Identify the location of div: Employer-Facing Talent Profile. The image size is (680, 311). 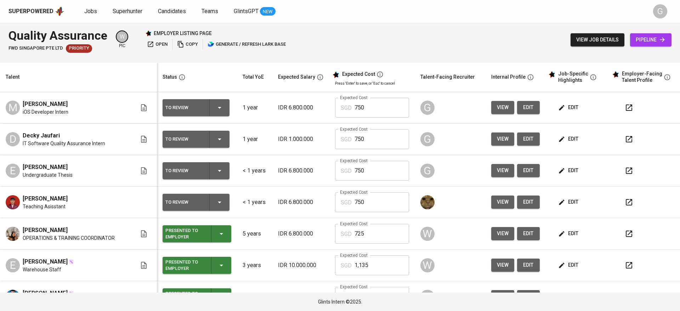
(642, 77).